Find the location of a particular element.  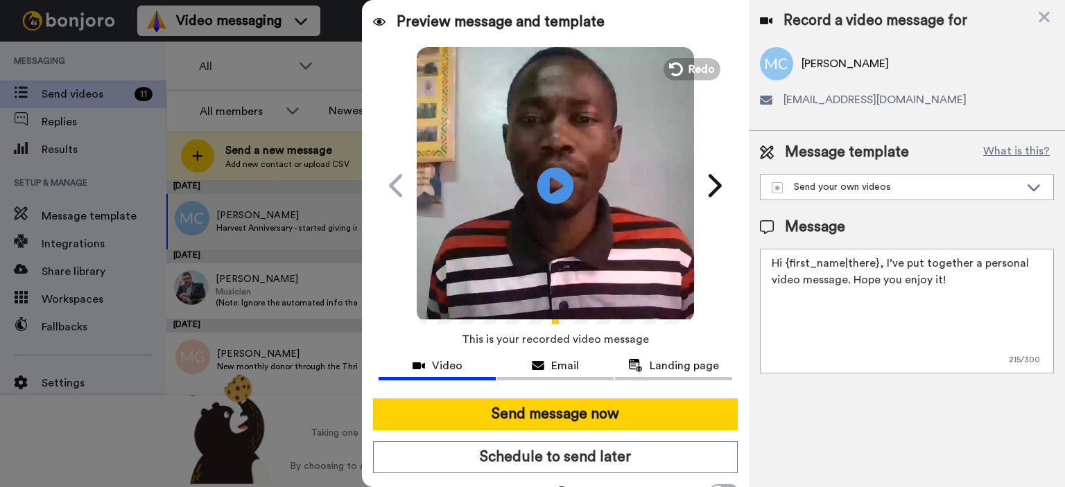

button: What is this? is located at coordinates (1016, 152).